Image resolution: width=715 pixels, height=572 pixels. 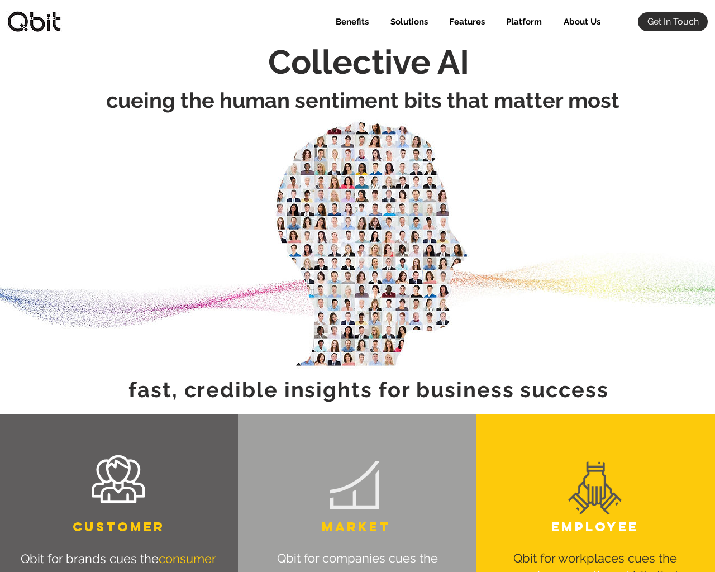 What do you see at coordinates (34, 22) in the screenshot?
I see `img: qbitlogo-border.jpg` at bounding box center [34, 22].